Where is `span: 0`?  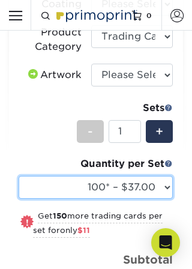
span: 0 is located at coordinates (149, 15).